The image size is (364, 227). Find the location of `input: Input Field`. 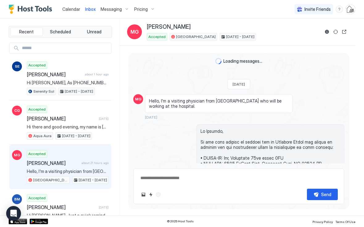

input: Input Field is located at coordinates (65, 48).